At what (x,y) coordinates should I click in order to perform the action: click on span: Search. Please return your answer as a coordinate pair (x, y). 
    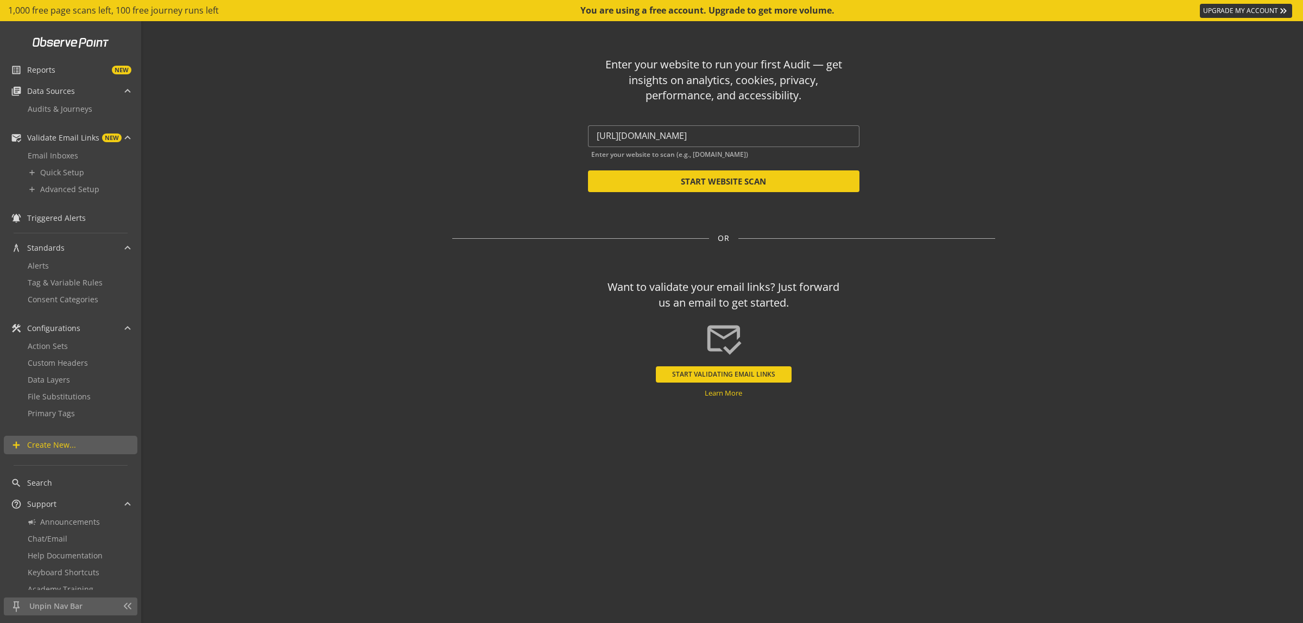
    Looking at the image, I should click on (40, 483).